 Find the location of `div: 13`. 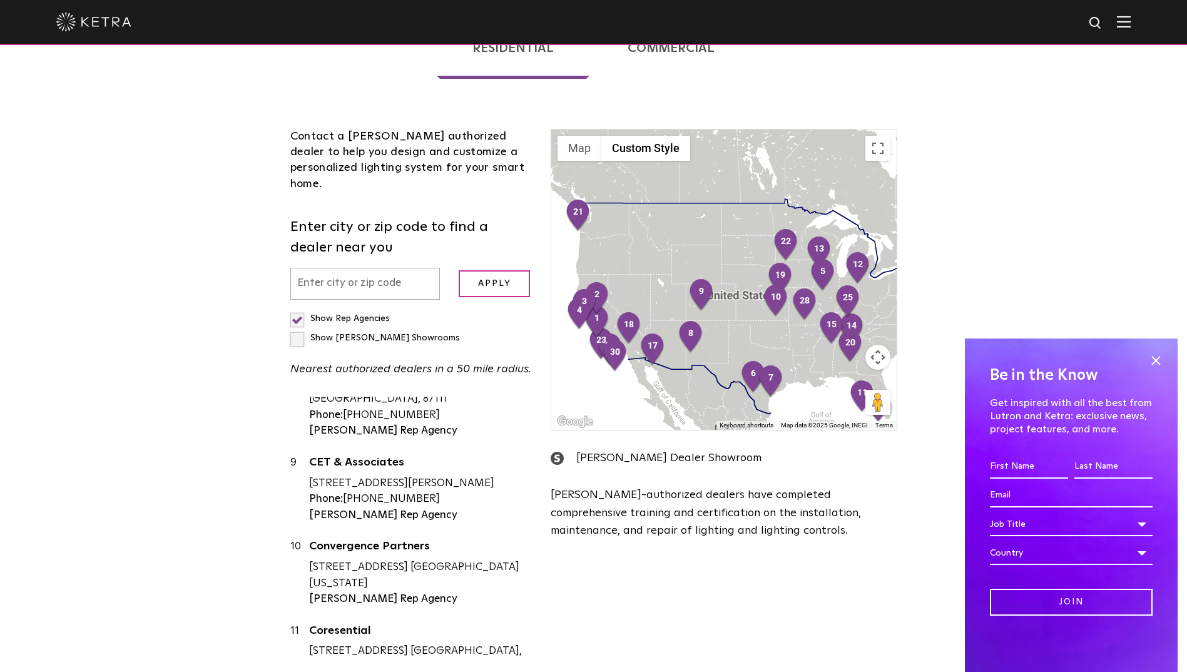

div: 13 is located at coordinates (819, 253).